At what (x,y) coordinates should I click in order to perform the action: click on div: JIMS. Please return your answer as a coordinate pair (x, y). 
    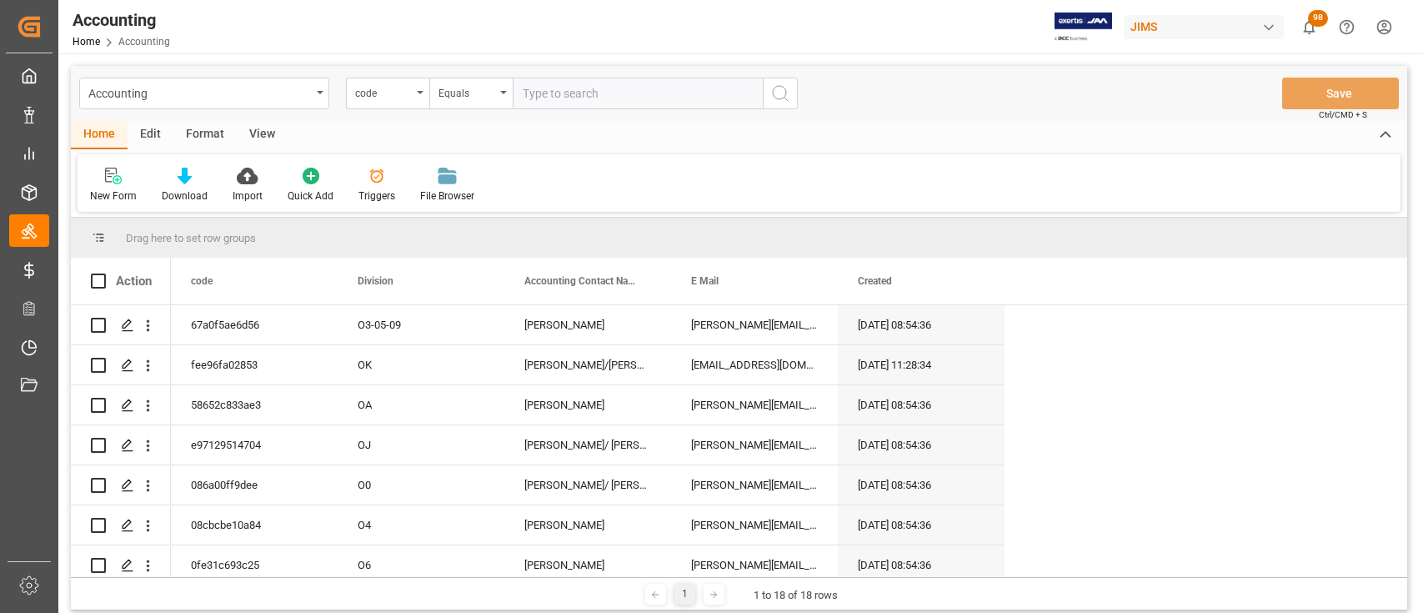
    Looking at the image, I should click on (1204, 27).